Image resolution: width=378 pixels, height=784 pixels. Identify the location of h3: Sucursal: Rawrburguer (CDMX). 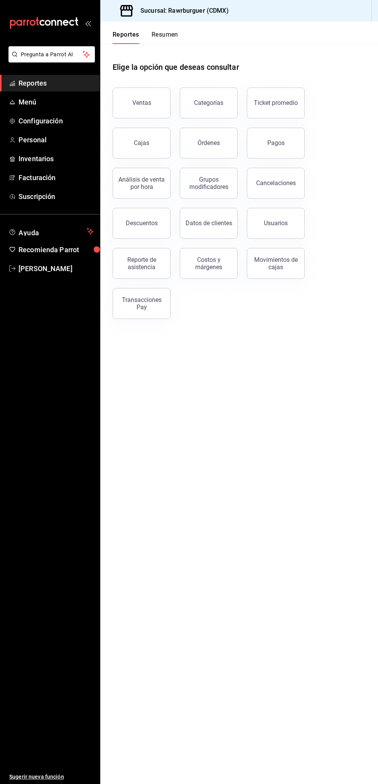
(181, 11).